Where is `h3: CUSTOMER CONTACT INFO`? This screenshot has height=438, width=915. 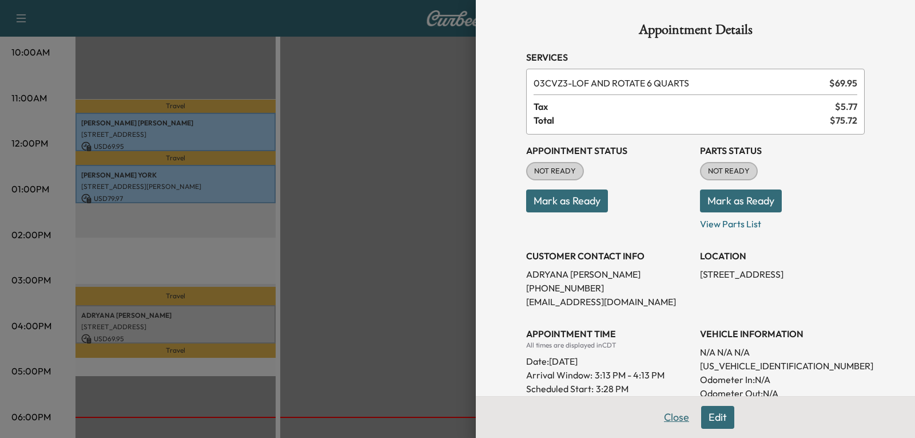
h3: CUSTOMER CONTACT INFO is located at coordinates (609, 256).